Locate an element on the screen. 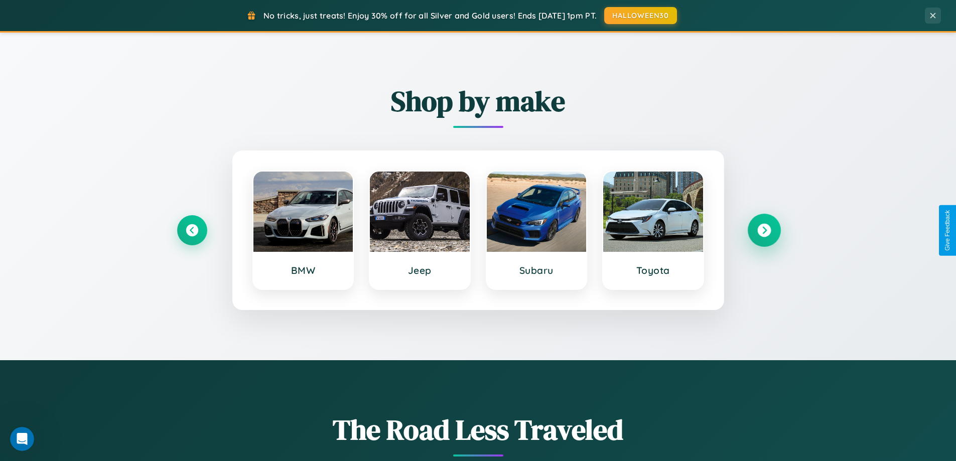 The image size is (956, 461). button: HALLOWEEN30 is located at coordinates (640, 16).